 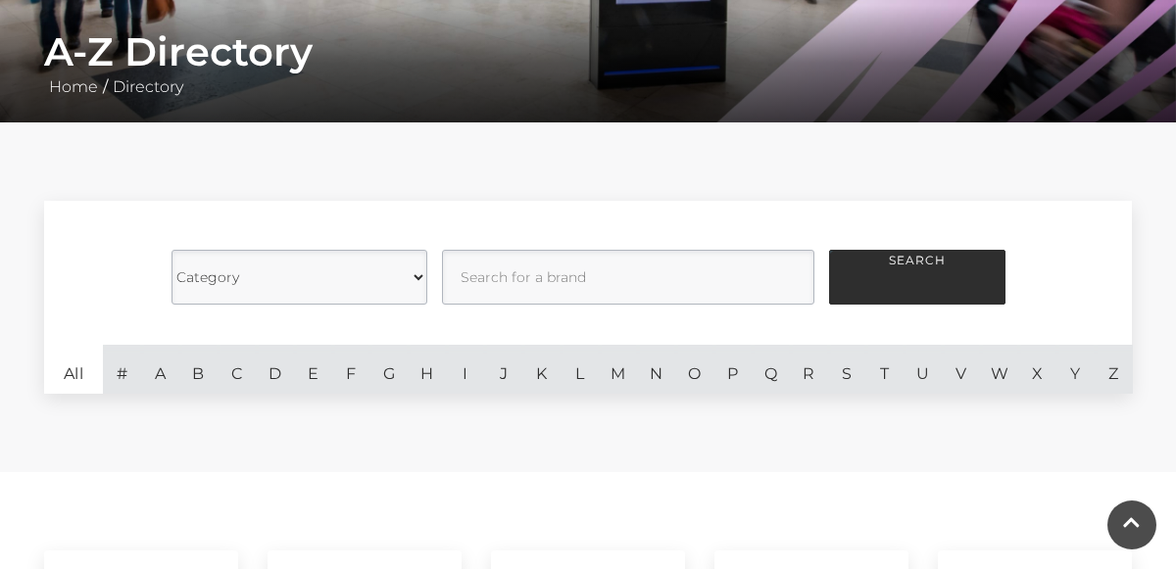 I want to click on a: J, so click(x=503, y=369).